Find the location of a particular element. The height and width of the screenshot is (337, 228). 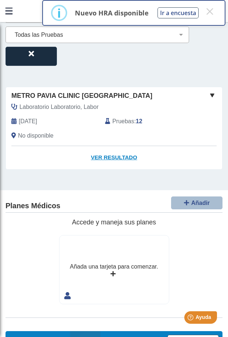

span: Accede y maneja sus planes is located at coordinates (114, 222).